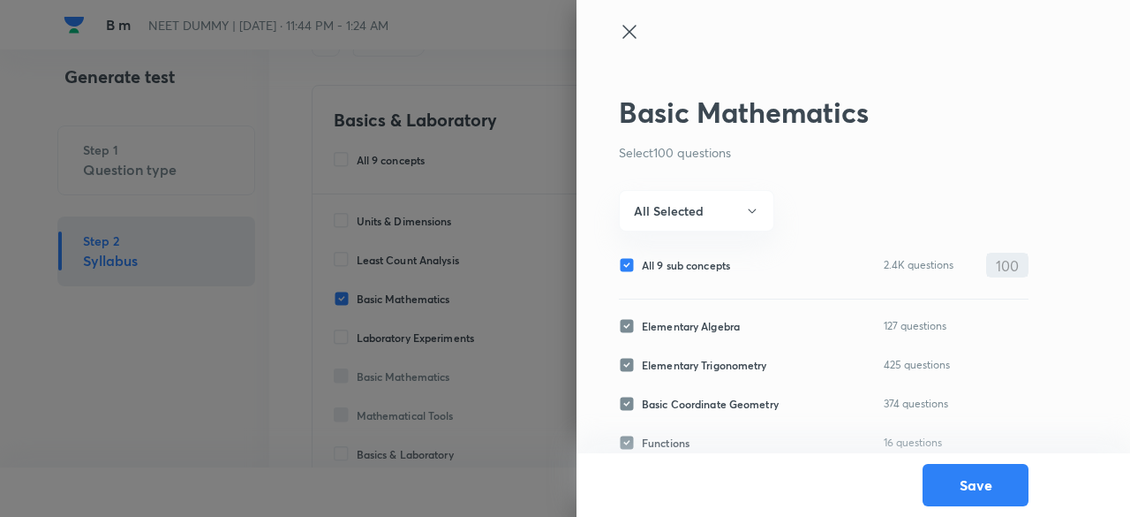 This screenshot has width=1130, height=517. What do you see at coordinates (918, 265) in the screenshot?
I see `p: 2.4K questions` at bounding box center [918, 265].